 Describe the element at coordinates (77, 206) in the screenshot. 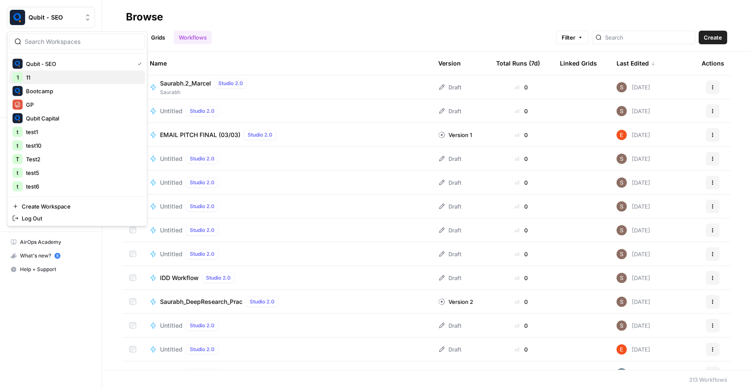

I see `a: Create Workspace` at that location.